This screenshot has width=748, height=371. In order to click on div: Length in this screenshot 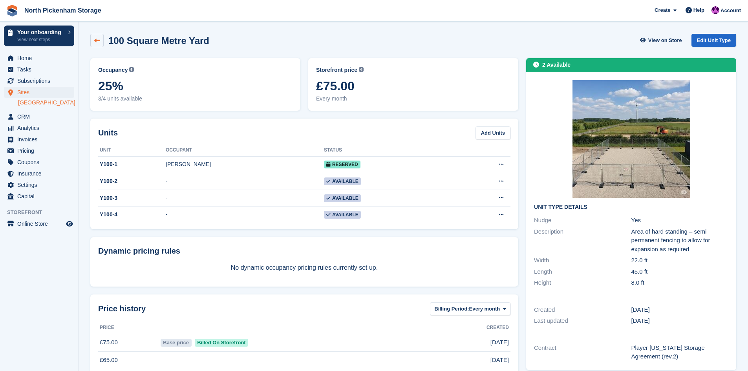, I will do `click(582, 272)`.